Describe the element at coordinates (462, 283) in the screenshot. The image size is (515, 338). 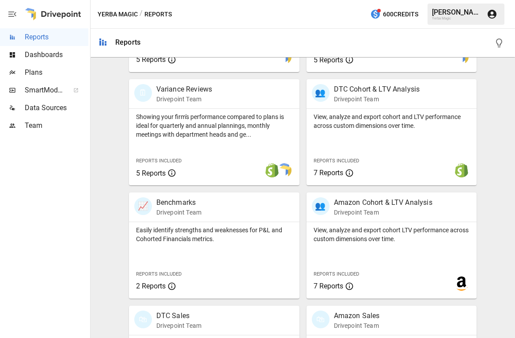
I see `img: amazon` at that location.